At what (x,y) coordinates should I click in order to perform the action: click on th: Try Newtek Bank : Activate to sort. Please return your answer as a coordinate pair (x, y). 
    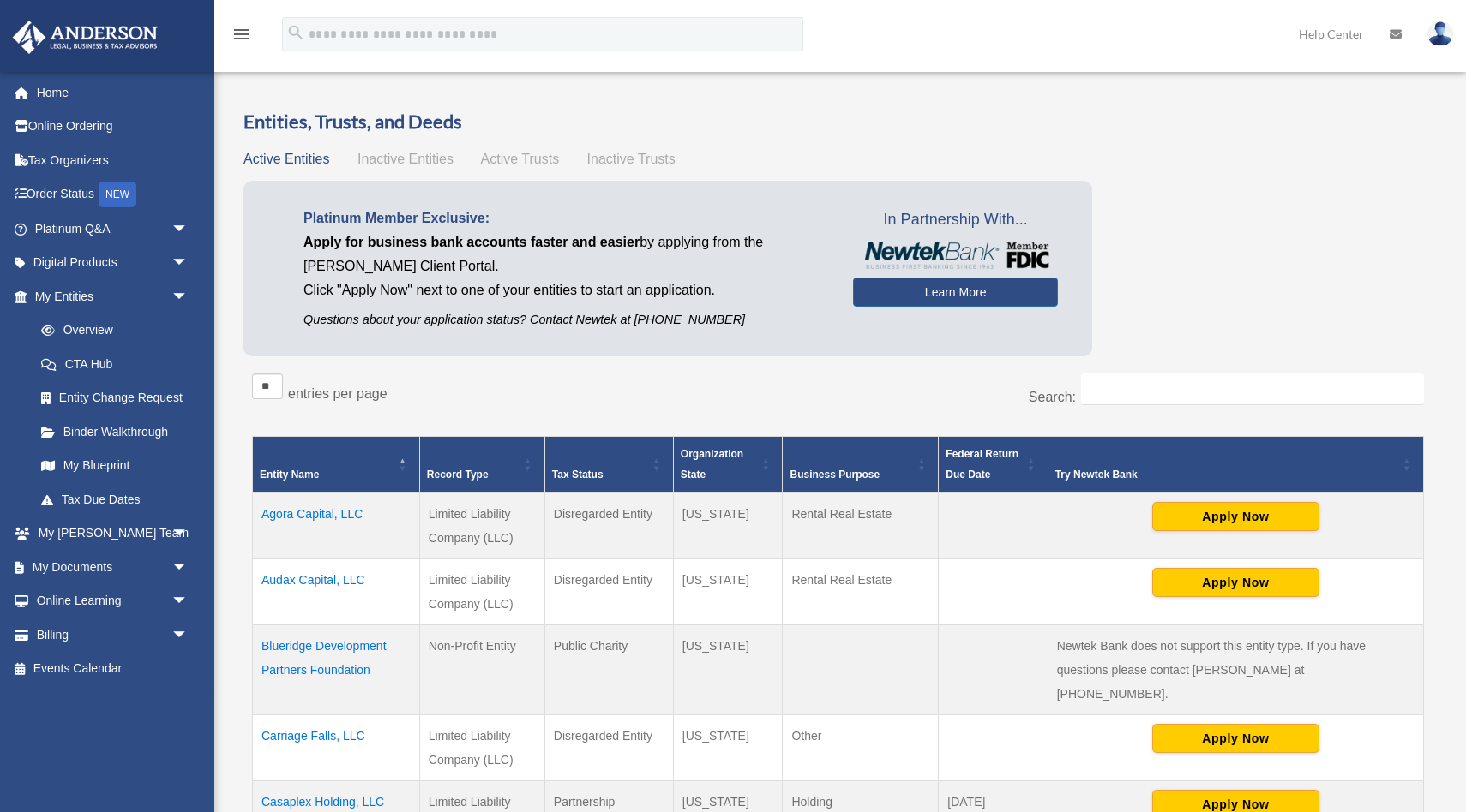
    Looking at the image, I should click on (1235, 465).